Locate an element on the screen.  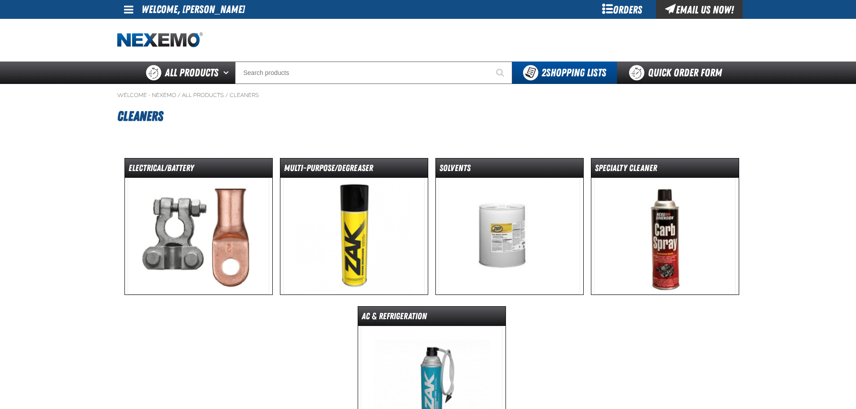
dt: AC & Refrigeration is located at coordinates (432, 318).